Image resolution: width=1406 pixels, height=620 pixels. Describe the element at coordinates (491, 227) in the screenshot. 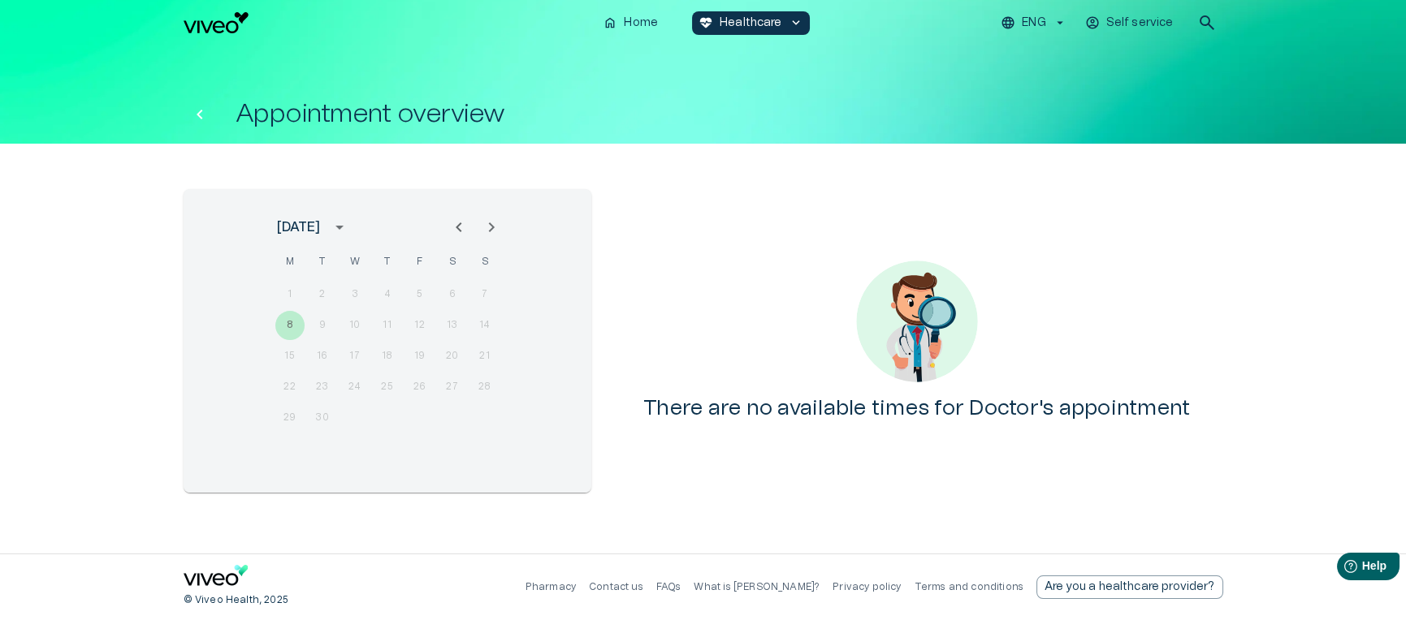

I see `button: Next month` at that location.